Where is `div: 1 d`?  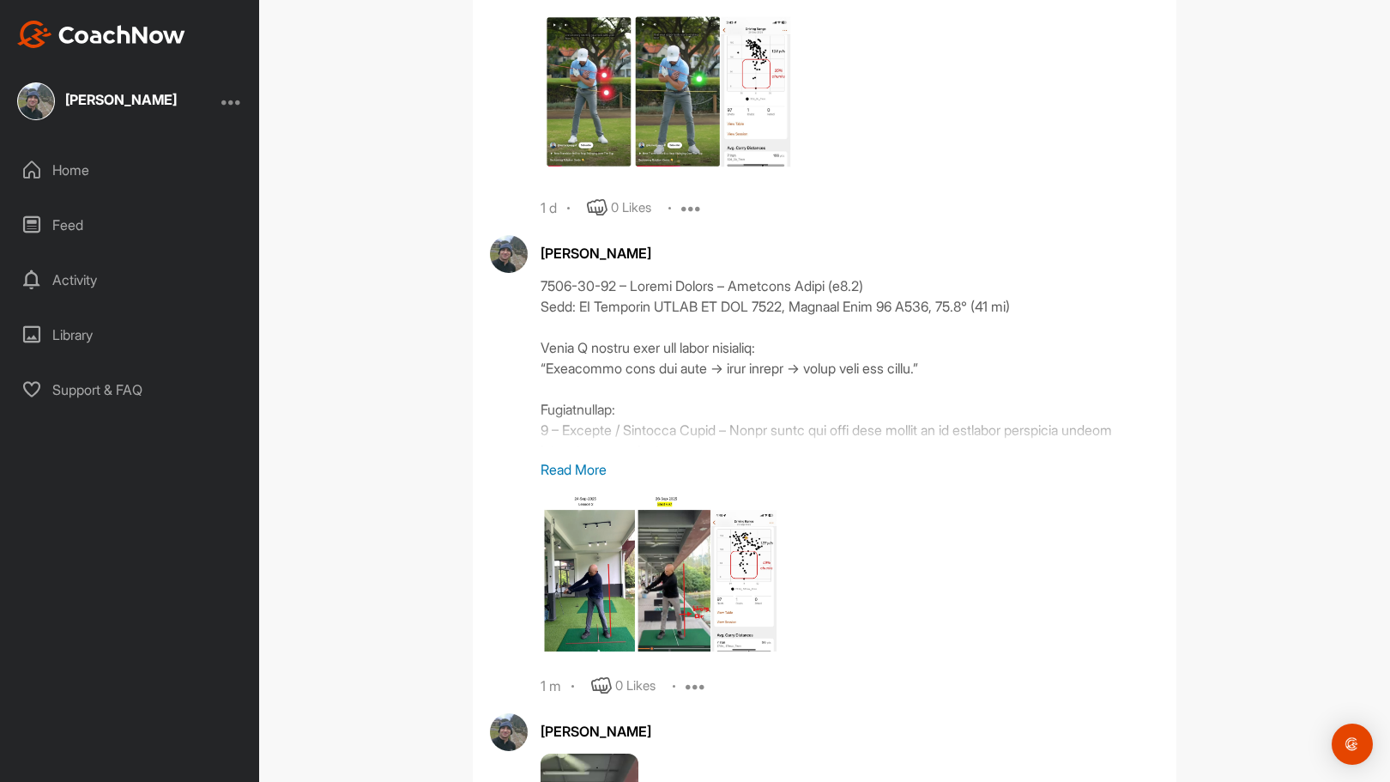 div: 1 d is located at coordinates (548, 209).